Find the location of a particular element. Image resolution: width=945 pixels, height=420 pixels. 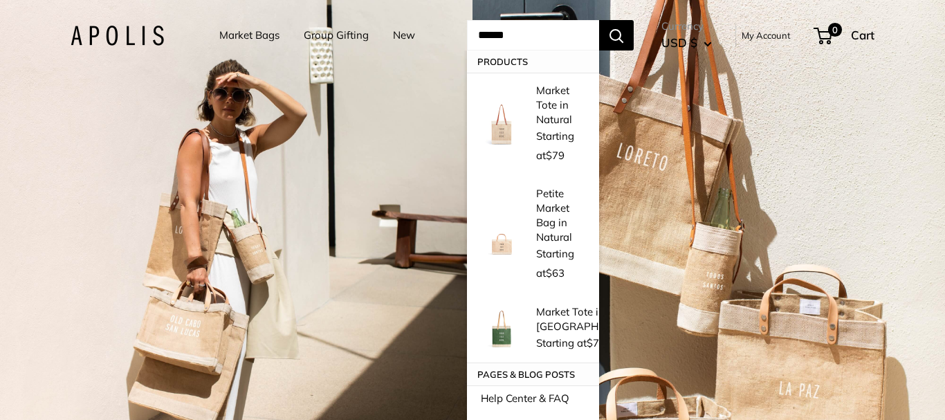

a: My Account is located at coordinates (766, 35).